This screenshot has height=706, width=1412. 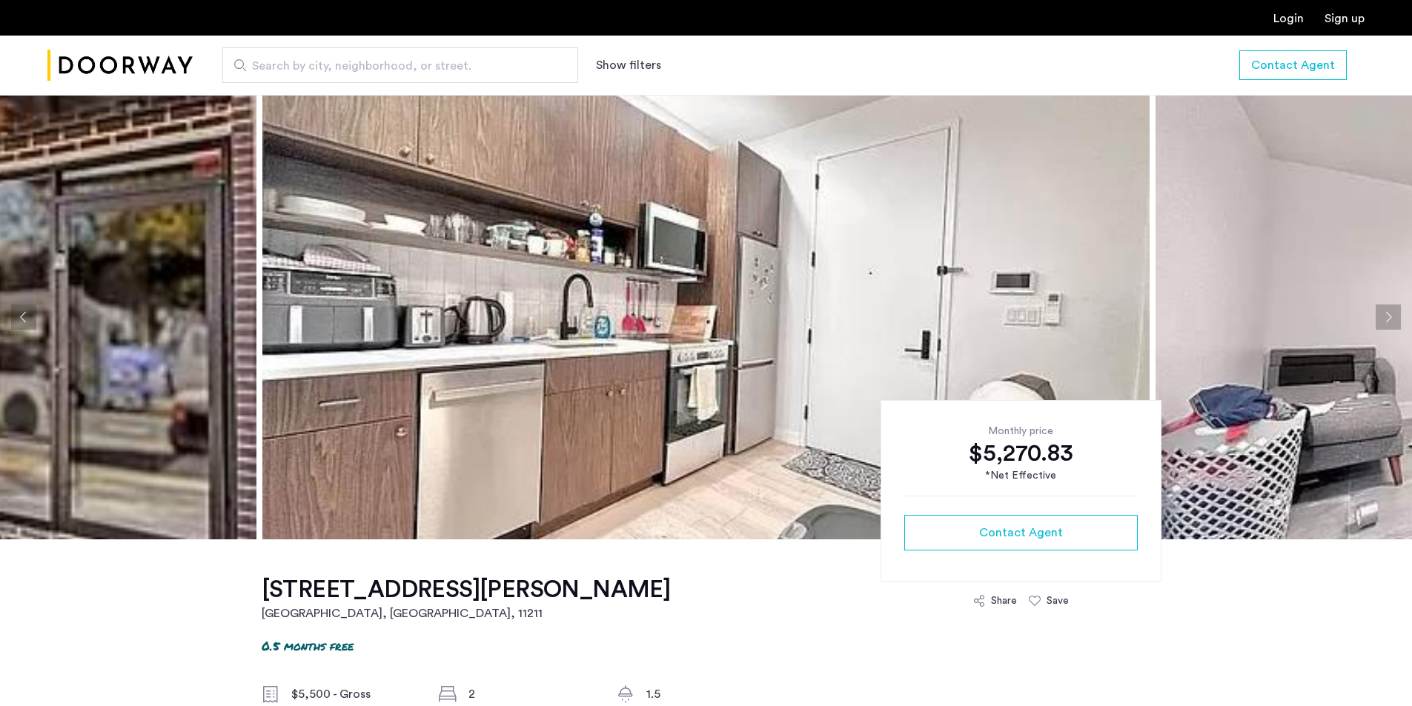 What do you see at coordinates (1288, 19) in the screenshot?
I see `a: Login` at bounding box center [1288, 19].